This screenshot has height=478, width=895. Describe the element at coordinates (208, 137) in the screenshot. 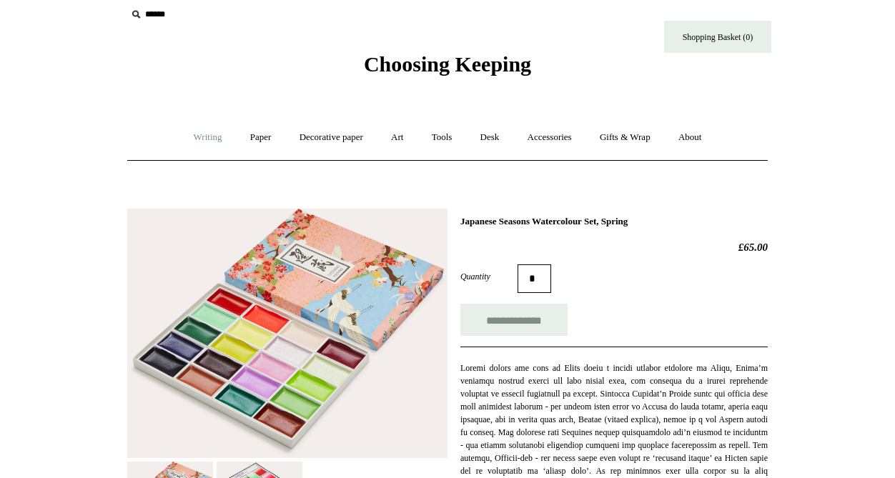

I see `a: Writing` at that location.